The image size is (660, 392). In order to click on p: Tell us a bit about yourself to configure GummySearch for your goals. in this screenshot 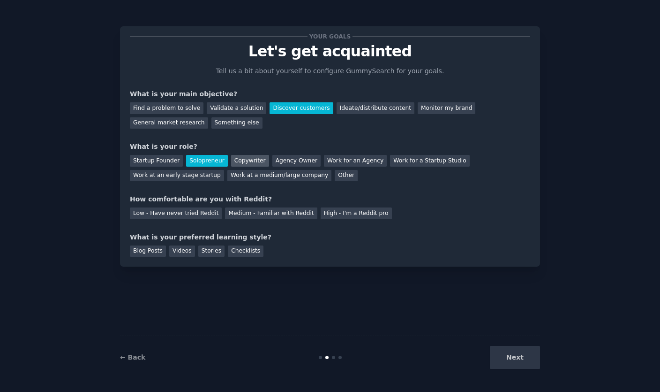, I will do `click(330, 71)`.